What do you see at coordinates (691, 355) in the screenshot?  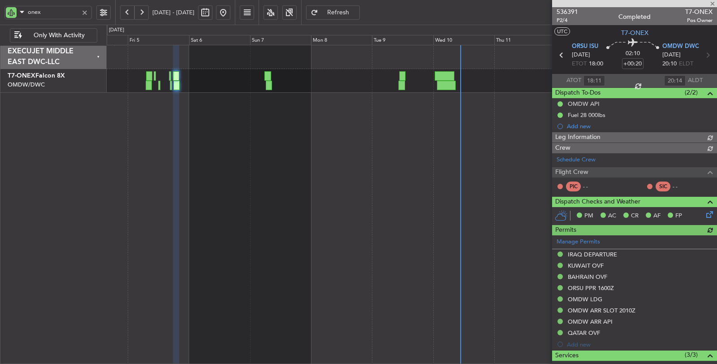 I see `span: (3/3)` at bounding box center [691, 355].